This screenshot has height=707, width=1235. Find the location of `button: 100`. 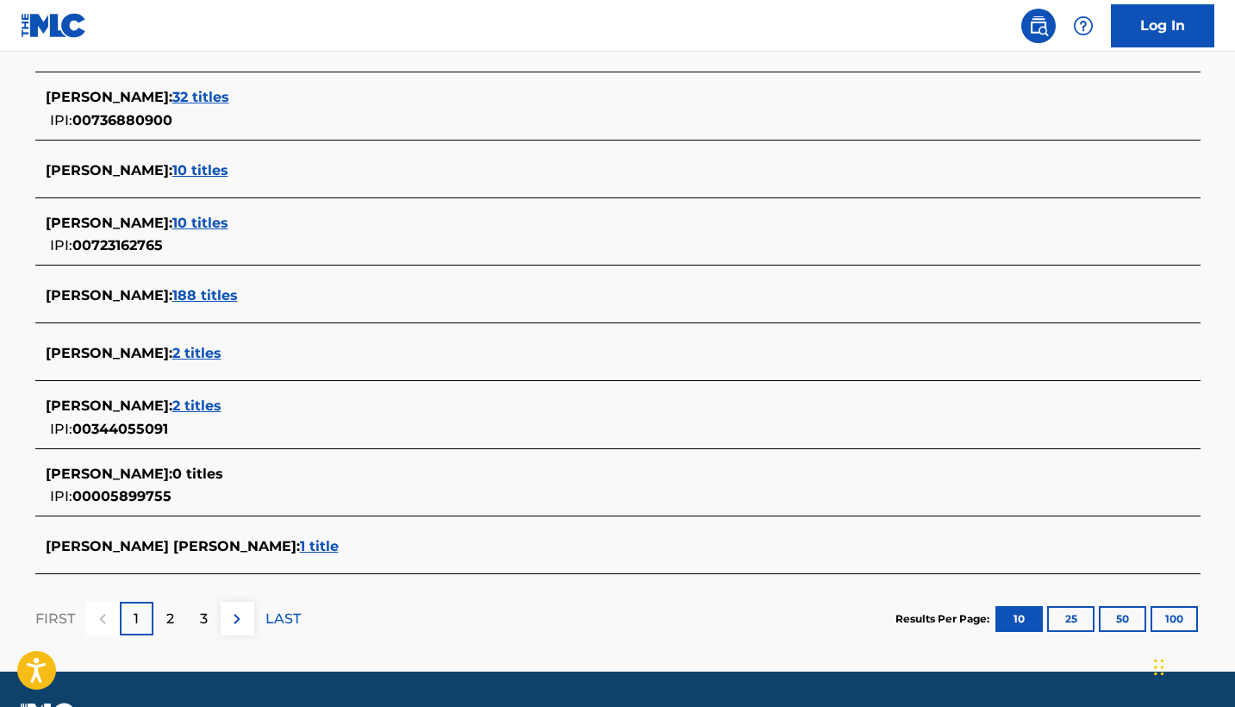

button: 100 is located at coordinates (1174, 619).